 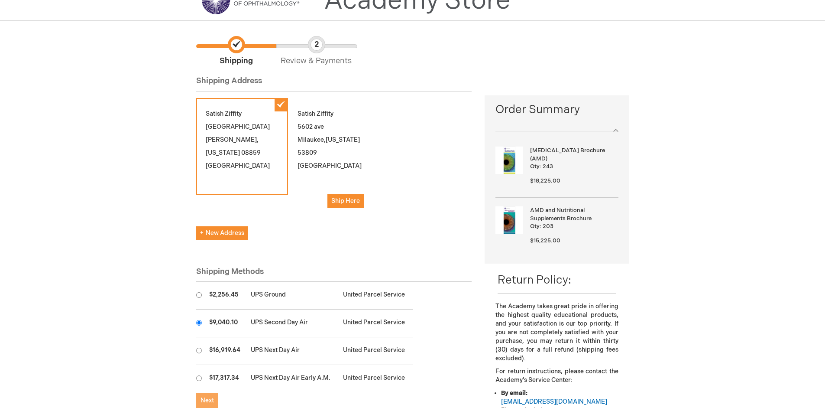 What do you see at coordinates (292, 323) in the screenshot?
I see `td: UPS Second Day Air` at bounding box center [292, 323].